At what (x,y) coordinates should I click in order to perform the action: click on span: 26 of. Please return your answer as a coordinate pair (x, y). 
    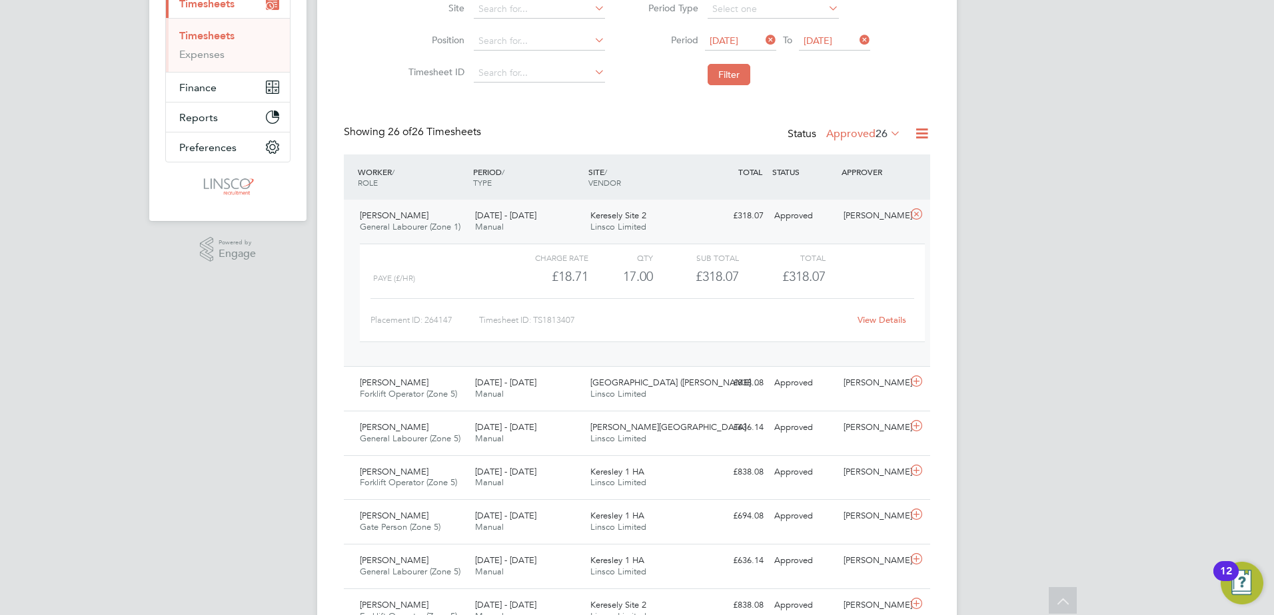
    Looking at the image, I should click on (400, 132).